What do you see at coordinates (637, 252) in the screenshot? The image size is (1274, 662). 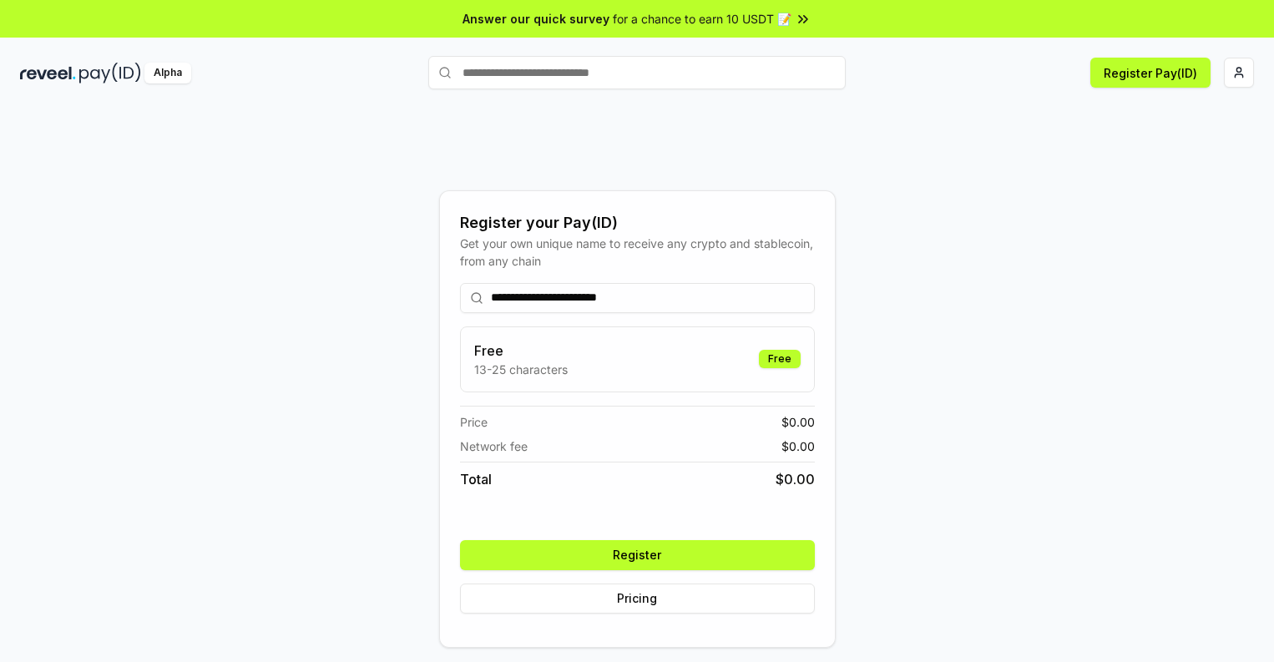 I see `div: Get your own unique name to receive any crypto and stablecoin, from any chain` at bounding box center [637, 252].